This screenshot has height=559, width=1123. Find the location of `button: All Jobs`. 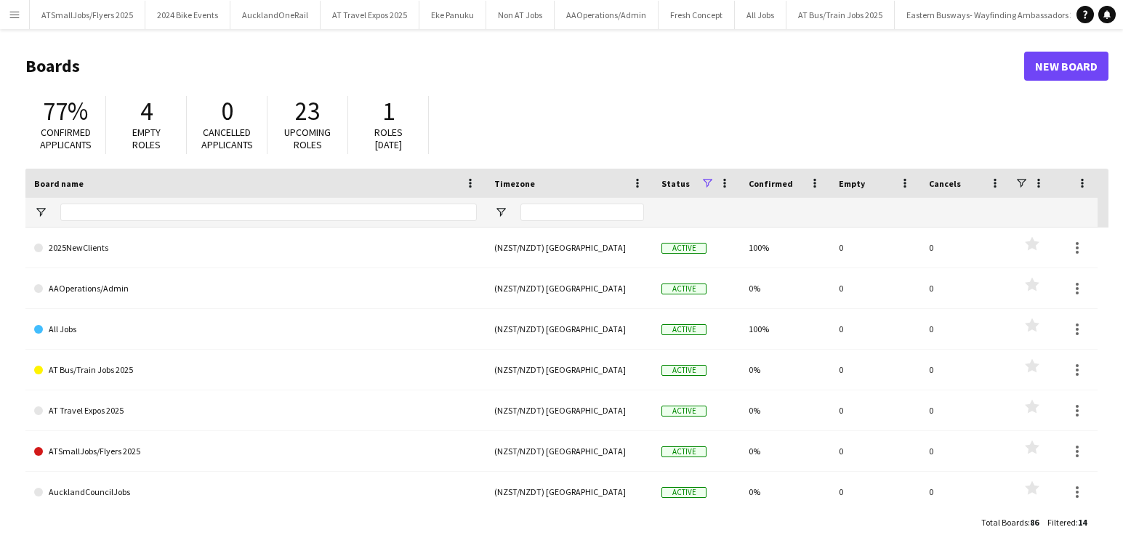

button: All Jobs is located at coordinates (760, 15).